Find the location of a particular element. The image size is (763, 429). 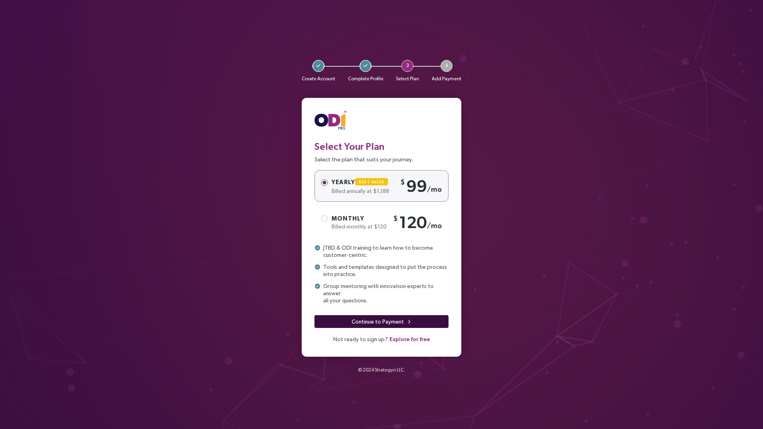

span: Group mentoring with innovation experts to answer all your questions. is located at coordinates (386, 293).